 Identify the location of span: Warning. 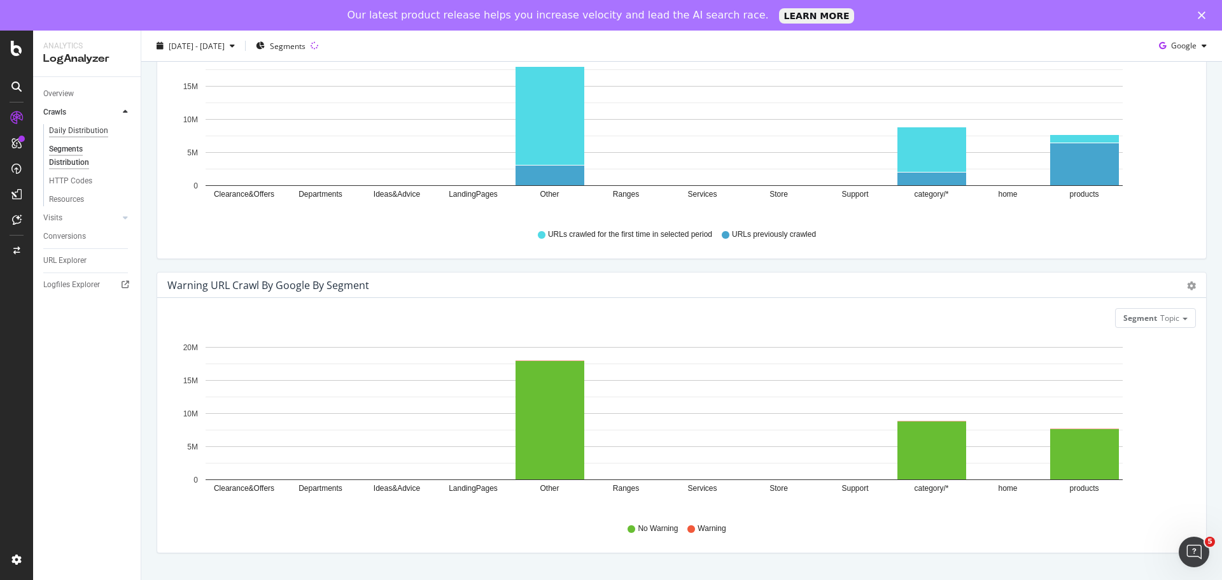
(712, 528).